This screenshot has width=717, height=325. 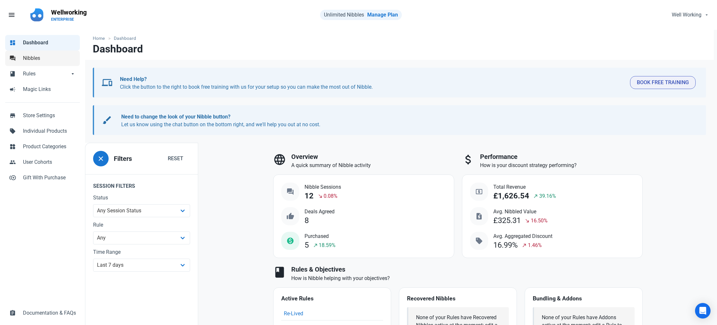 I want to click on a: widgetsProduct Categories, so click(x=42, y=146).